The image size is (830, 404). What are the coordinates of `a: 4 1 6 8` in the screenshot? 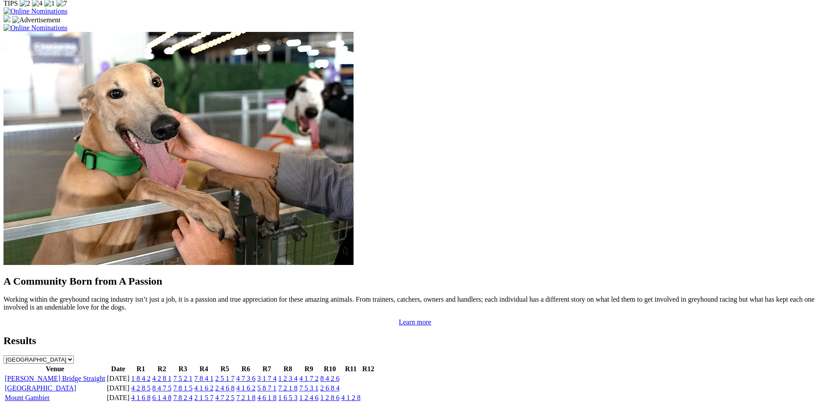 It's located at (141, 398).